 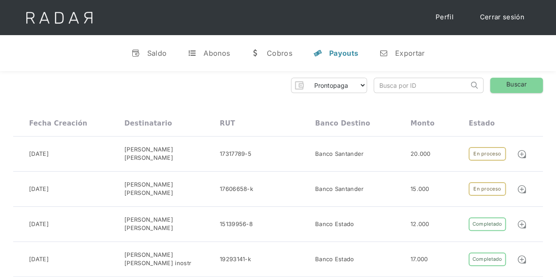 I want to click on div: 17606658-k, so click(x=236, y=189).